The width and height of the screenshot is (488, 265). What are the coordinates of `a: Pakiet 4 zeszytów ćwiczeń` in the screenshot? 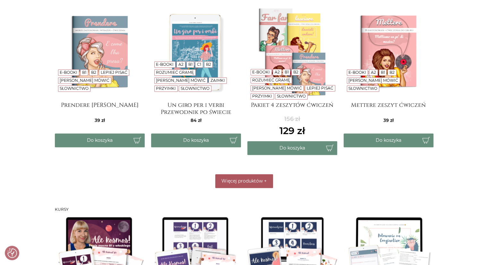 It's located at (292, 108).